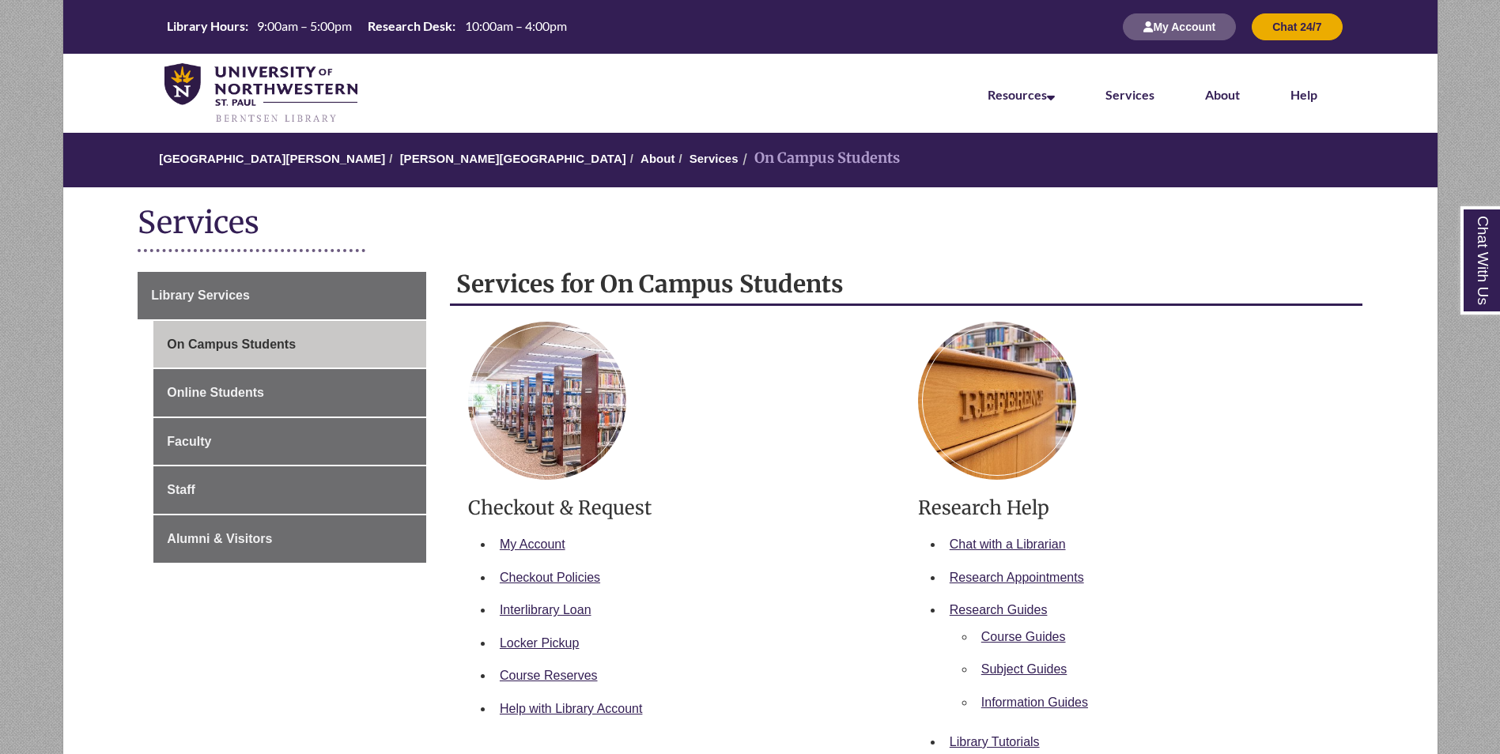 This screenshot has width=1500, height=754. What do you see at coordinates (304, 25) in the screenshot?
I see `span: 9:00am – 5:00pm` at bounding box center [304, 25].